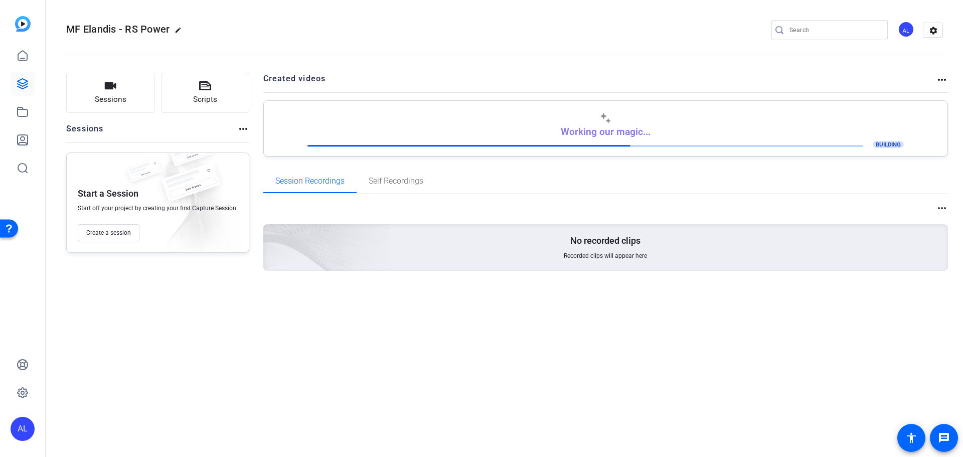 The image size is (963, 457). What do you see at coordinates (110, 99) in the screenshot?
I see `span: Sessions` at bounding box center [110, 99].